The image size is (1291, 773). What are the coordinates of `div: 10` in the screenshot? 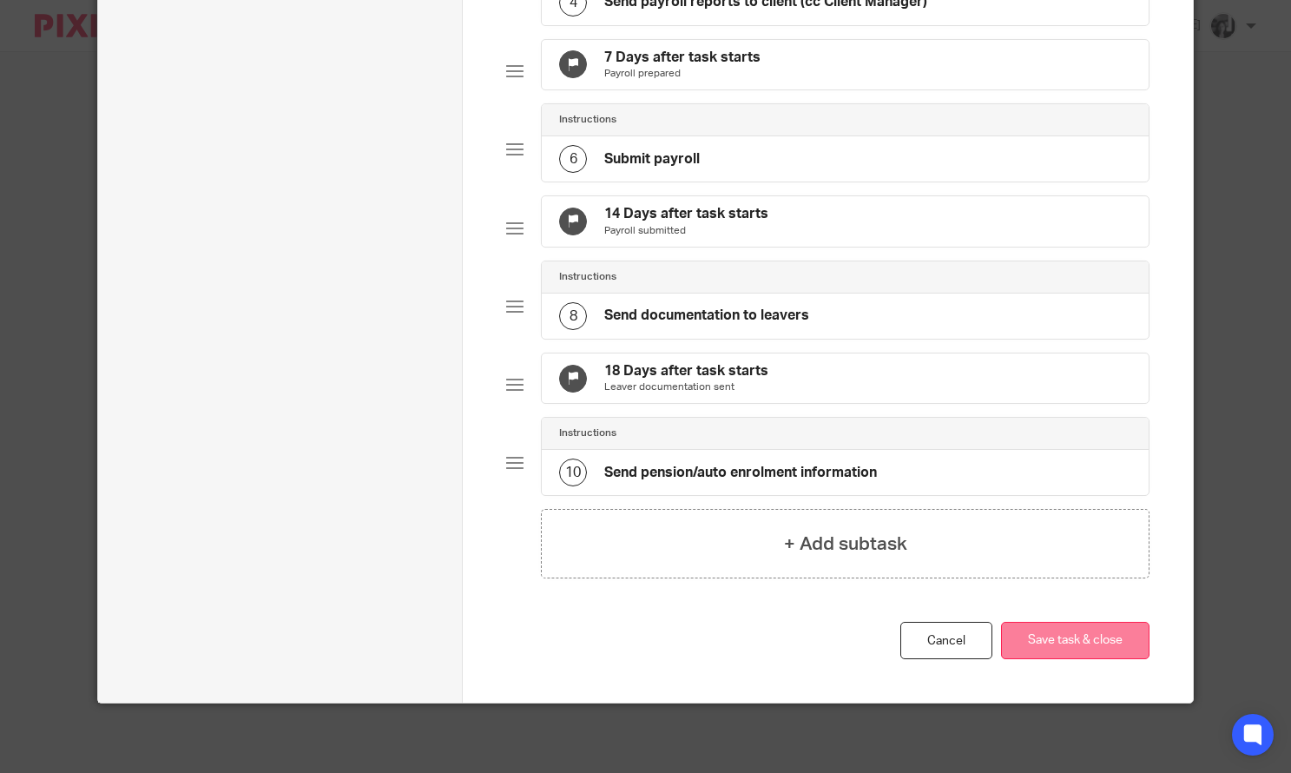 It's located at (573, 472).